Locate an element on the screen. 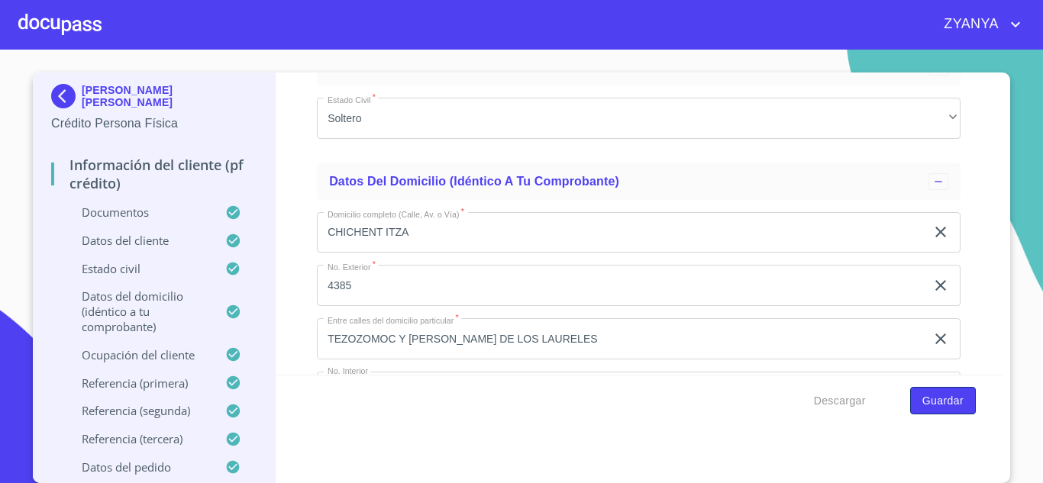  p: Referencia (segunda) is located at coordinates (138, 411).